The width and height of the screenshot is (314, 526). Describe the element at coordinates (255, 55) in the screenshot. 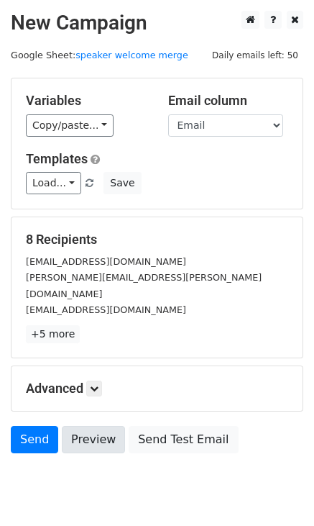

I see `span: Daily emails left: 50` at that location.